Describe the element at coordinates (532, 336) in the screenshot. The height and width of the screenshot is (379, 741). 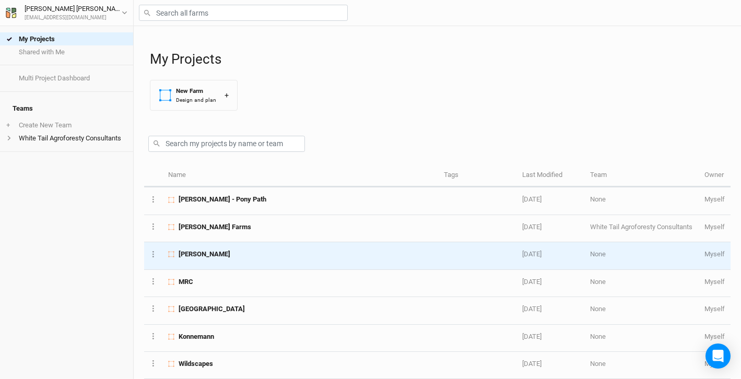
I see `span: Feb 14, 2025 10:05 AM` at that location.